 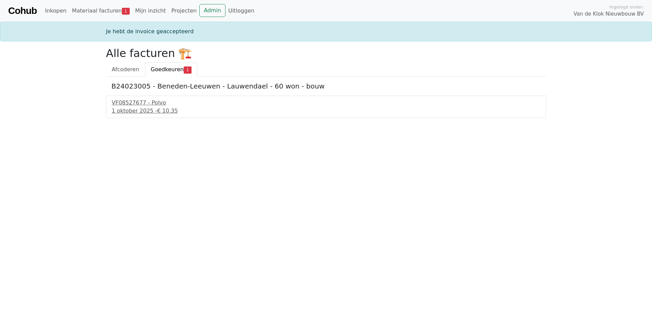 I want to click on a: Goedkeuren1, so click(x=171, y=70).